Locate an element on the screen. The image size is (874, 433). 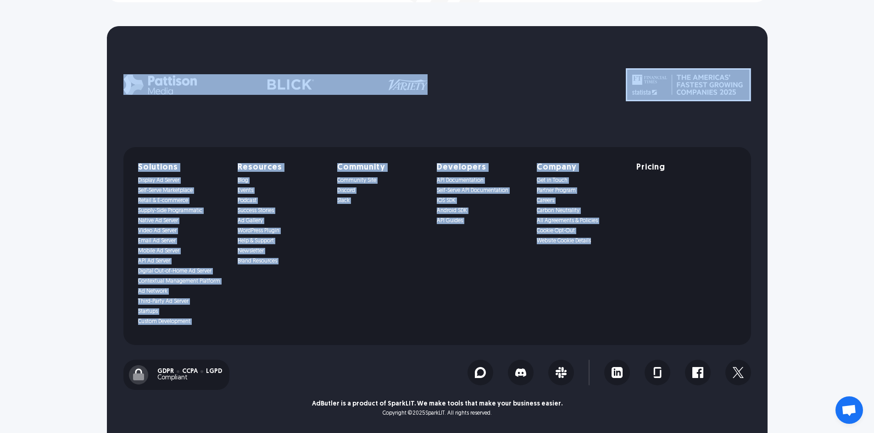
a: Display Ad Server is located at coordinates (182, 181).